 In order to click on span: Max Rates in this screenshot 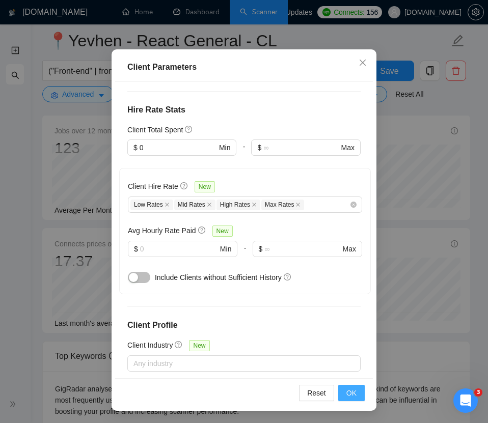, I will do `click(283, 205)`.